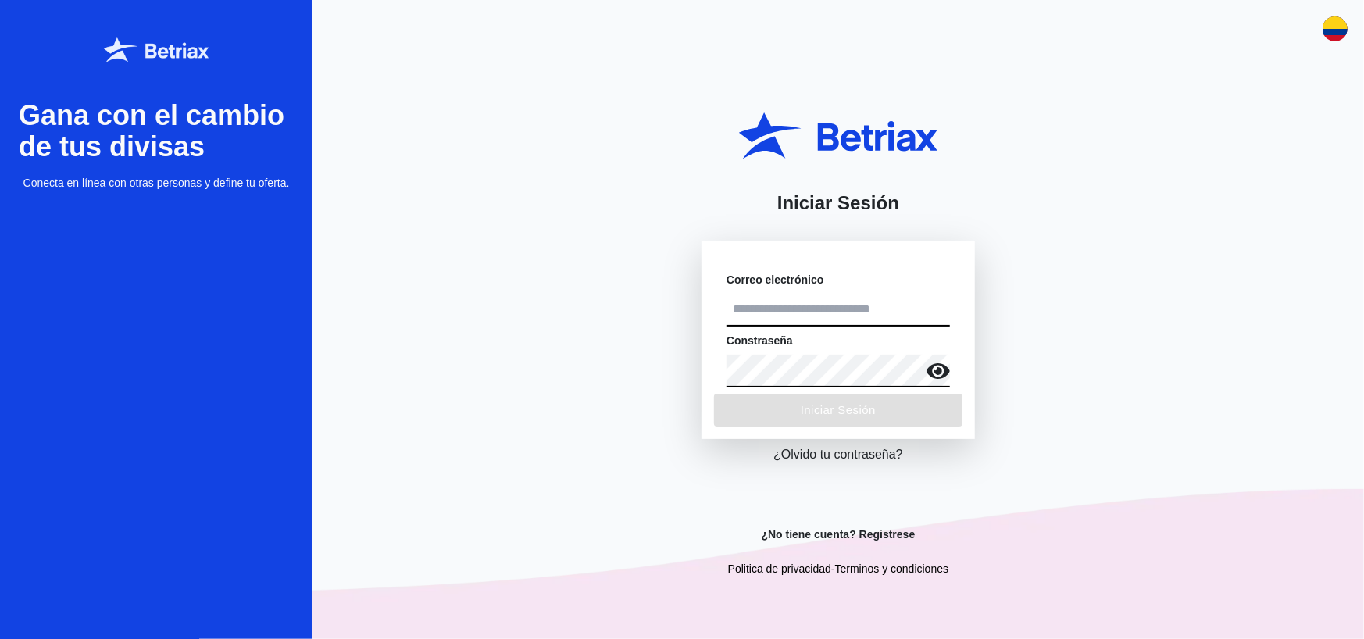  Describe the element at coordinates (156, 50) in the screenshot. I see `img: Betriax logo` at that location.